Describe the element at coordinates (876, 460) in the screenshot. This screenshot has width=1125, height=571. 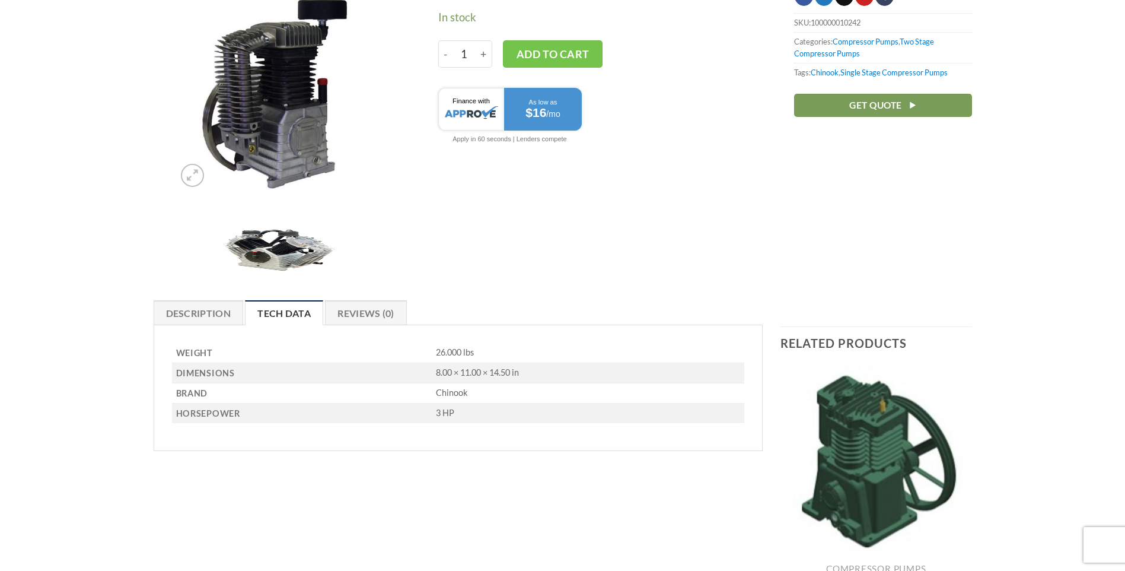
I see `img: curtis-e57-pump` at that location.